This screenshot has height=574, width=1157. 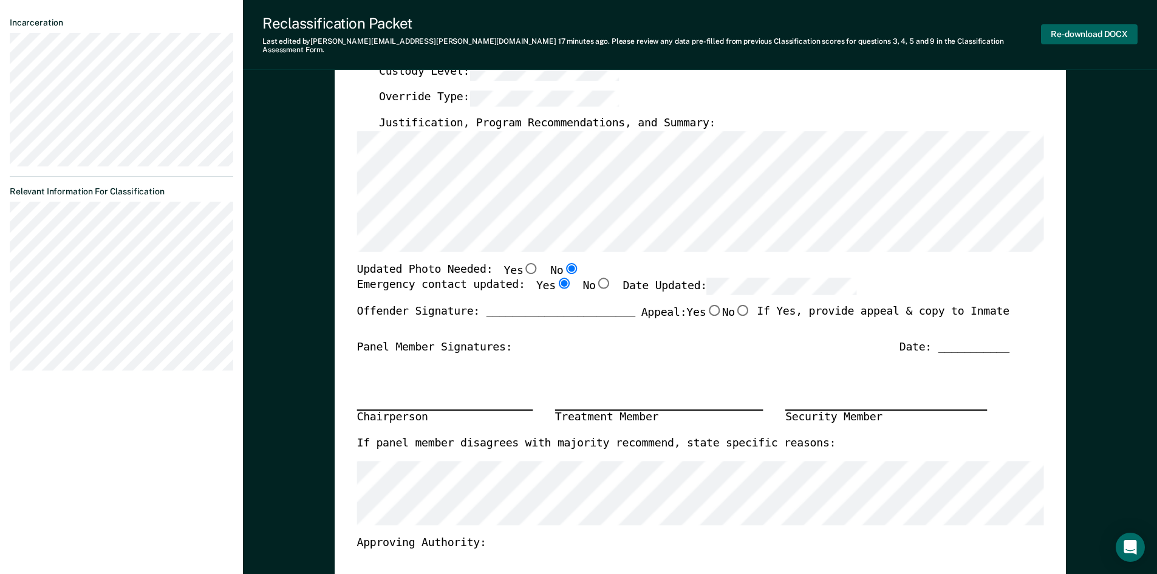 What do you see at coordinates (468, 270) in the screenshot?
I see `div: Updated Photo Needed:` at bounding box center [468, 270].